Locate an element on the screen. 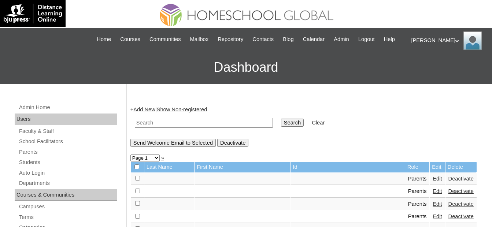 This screenshot has height=227, width=492. div: Courses & Communities is located at coordinates (66, 195).